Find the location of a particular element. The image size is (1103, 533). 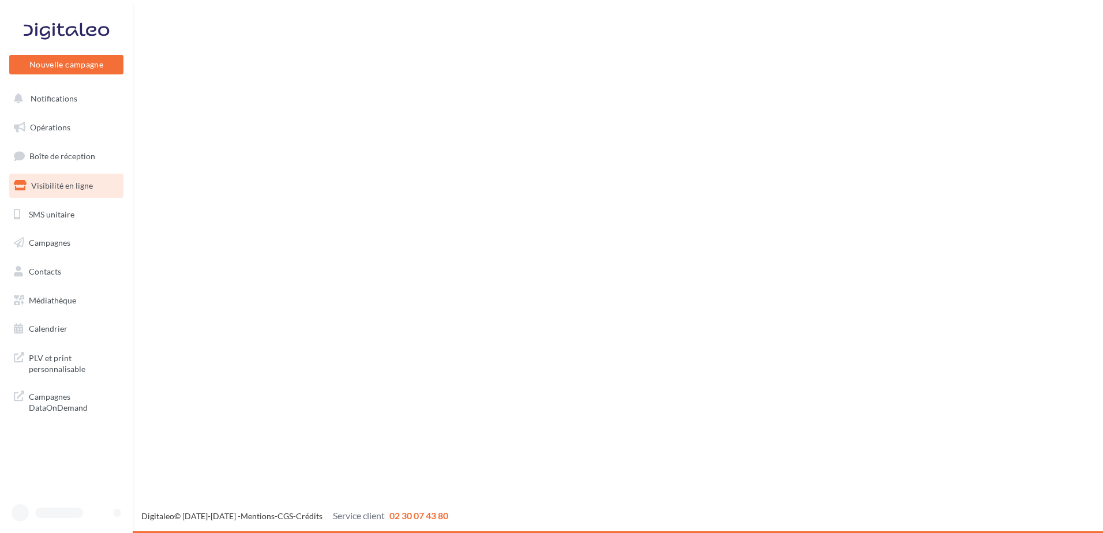

a: Calendrier is located at coordinates (66, 329).